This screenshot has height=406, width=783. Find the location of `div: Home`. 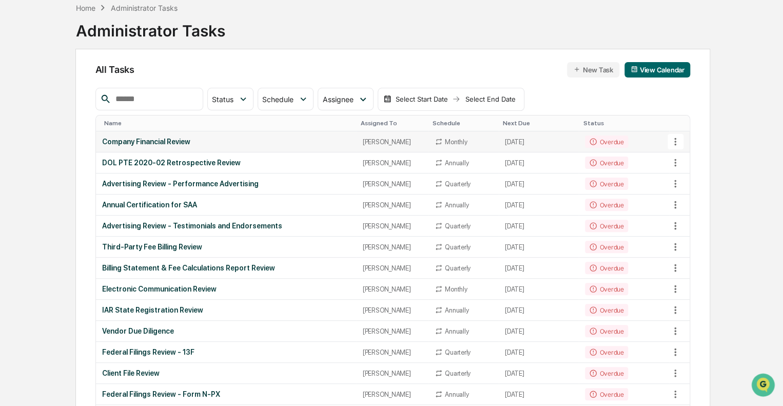

div: Home is located at coordinates (85, 8).